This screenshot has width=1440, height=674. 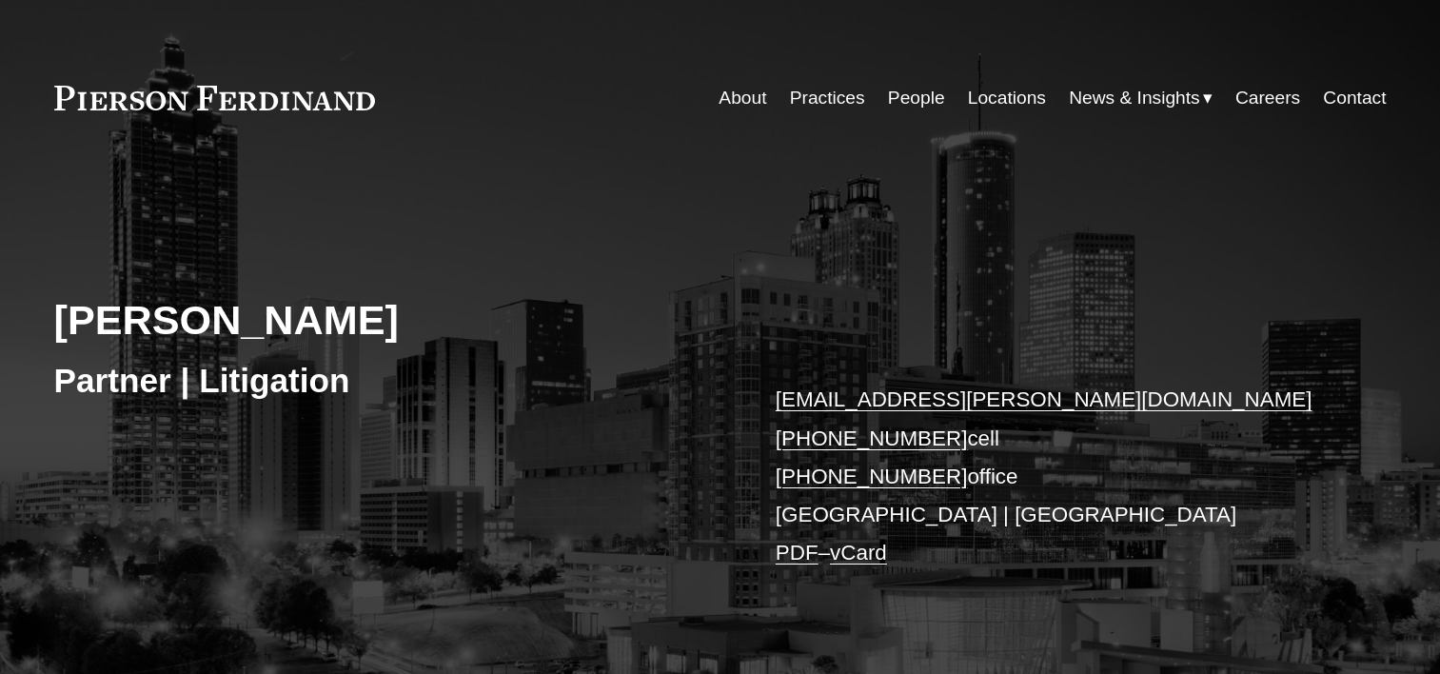 What do you see at coordinates (1140, 98) in the screenshot?
I see `a: folder dropdown` at bounding box center [1140, 98].